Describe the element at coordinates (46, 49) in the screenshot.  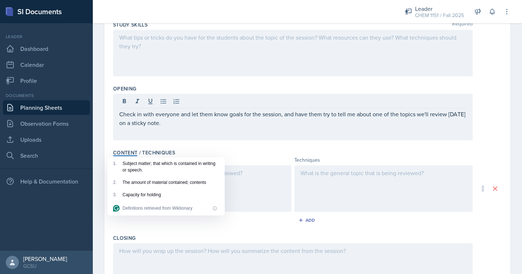
I see `a: Dashboard` at that location.